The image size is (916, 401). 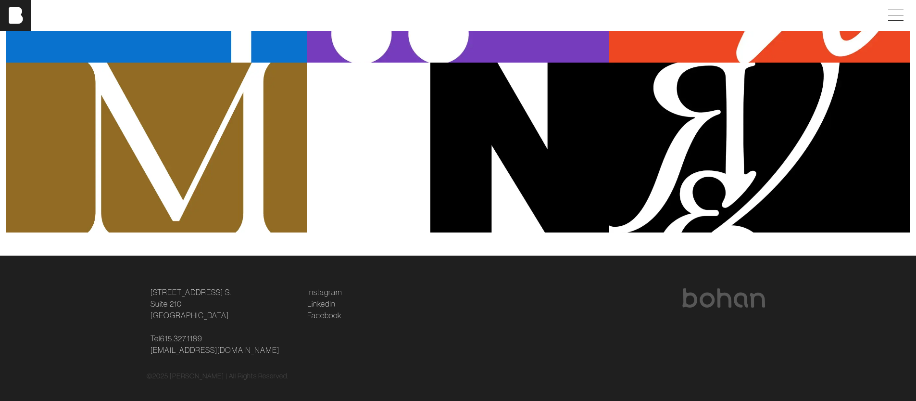 What do you see at coordinates (325, 292) in the screenshot?
I see `a: Instagram` at bounding box center [325, 292].